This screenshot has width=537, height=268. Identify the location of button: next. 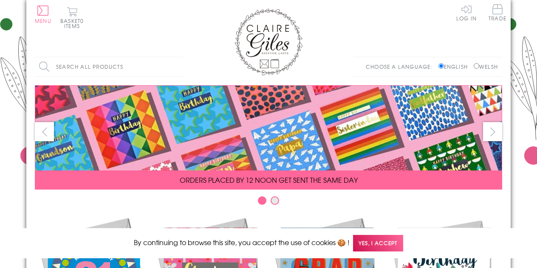
(492, 132).